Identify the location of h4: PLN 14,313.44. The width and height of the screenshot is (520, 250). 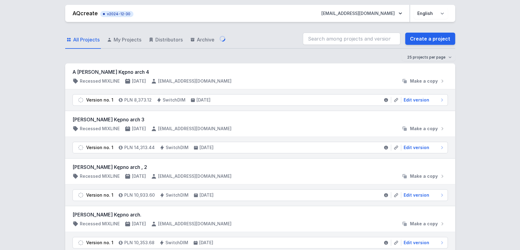
(140, 148).